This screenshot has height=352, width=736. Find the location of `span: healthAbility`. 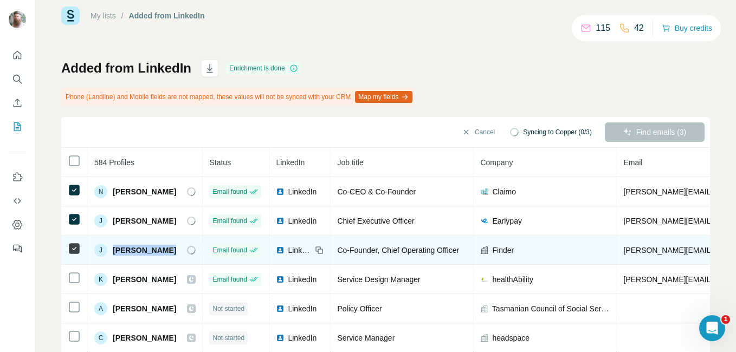

span: healthAbility is located at coordinates (513, 280).